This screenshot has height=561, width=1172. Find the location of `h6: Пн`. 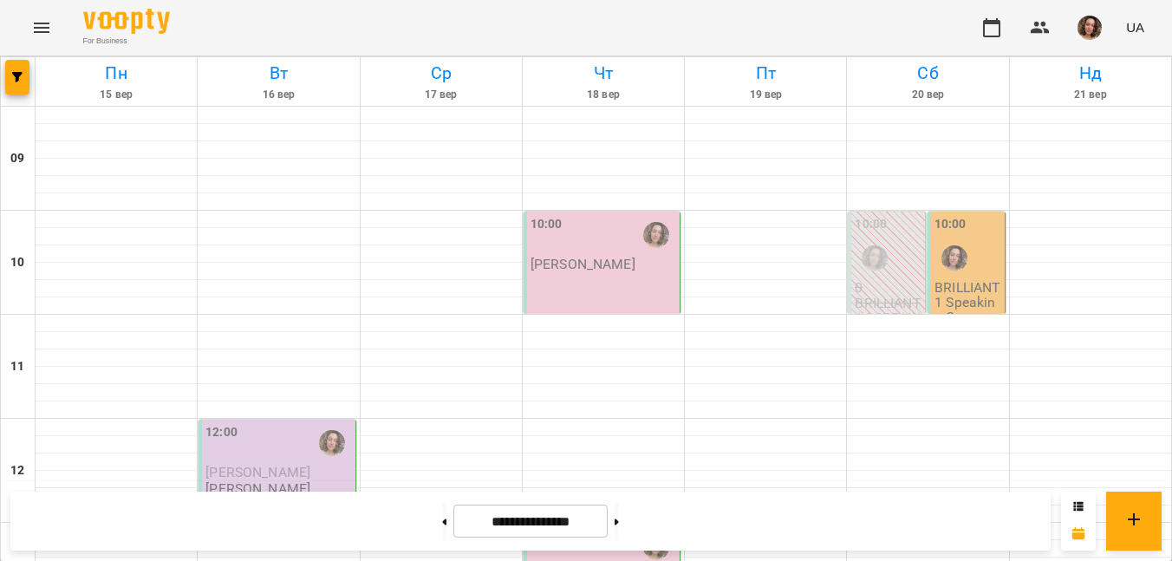

h6: Пн is located at coordinates (116, 73).